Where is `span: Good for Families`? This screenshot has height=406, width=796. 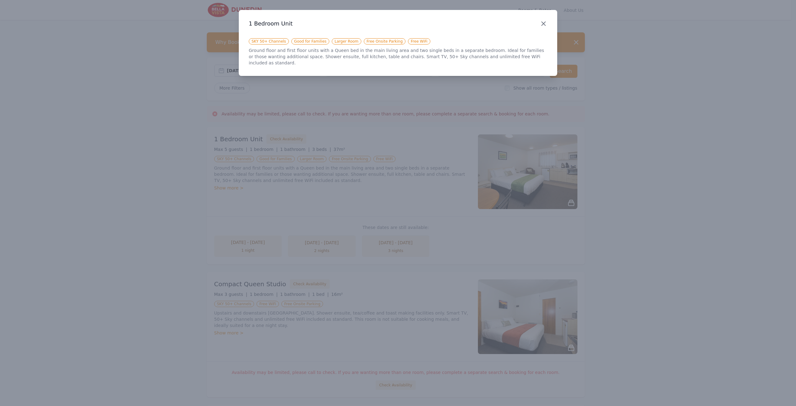 span: Good for Families is located at coordinates (310, 41).